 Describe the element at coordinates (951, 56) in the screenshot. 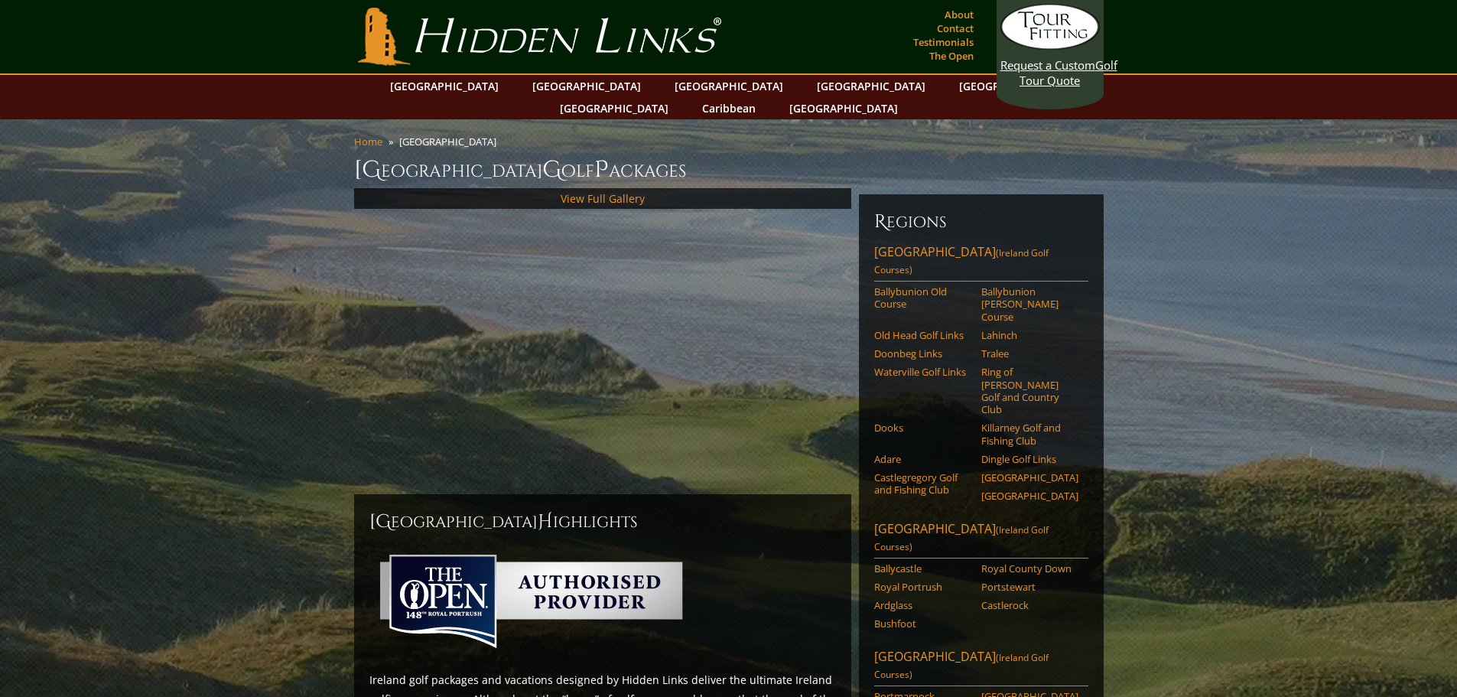

I see `a: The Open` at that location.